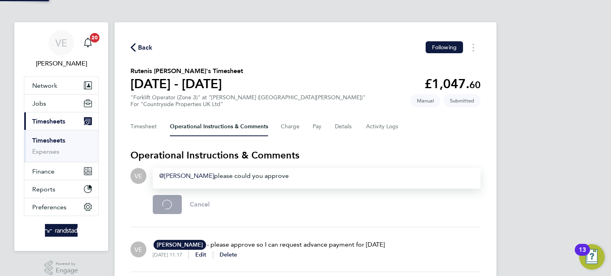  I want to click on nav: Main navigation, so click(61, 137).